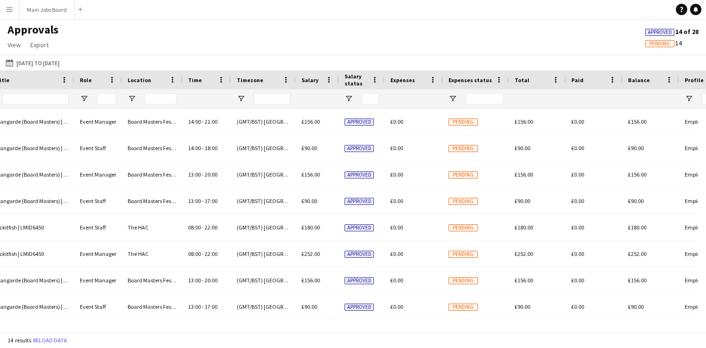  I want to click on span: Location, so click(139, 80).